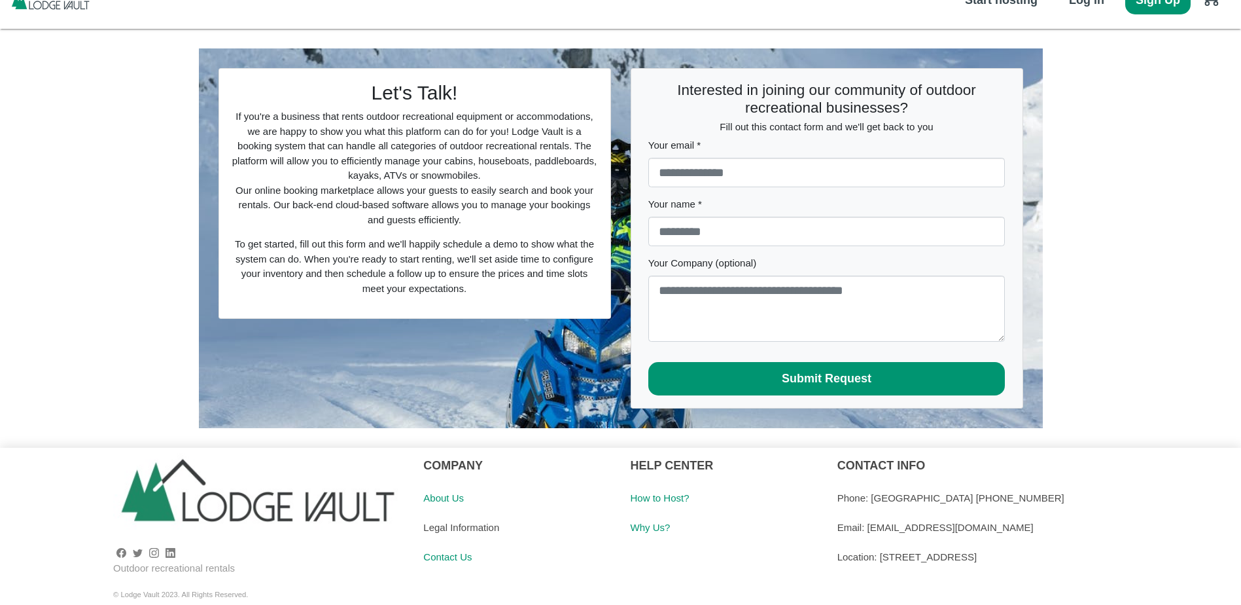 This screenshot has width=1241, height=605. What do you see at coordinates (448, 556) in the screenshot?
I see `a: Contact Us` at bounding box center [448, 556].